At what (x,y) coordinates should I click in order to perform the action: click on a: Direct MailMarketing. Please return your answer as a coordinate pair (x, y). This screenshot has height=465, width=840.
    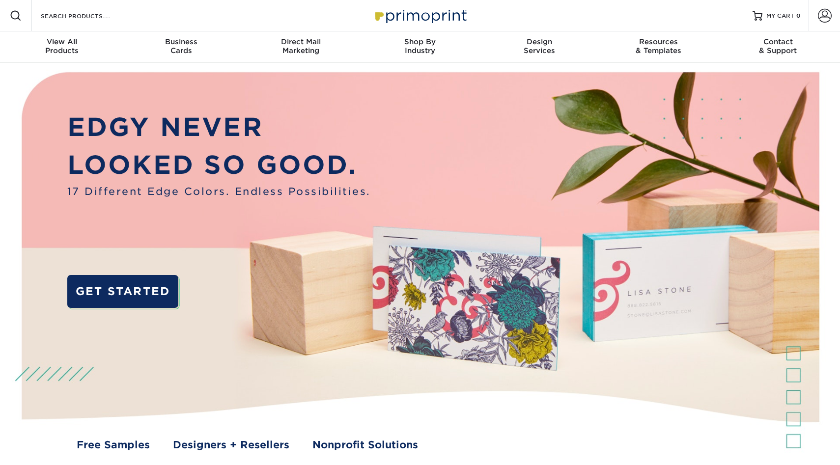
    Looking at the image, I should click on (301, 47).